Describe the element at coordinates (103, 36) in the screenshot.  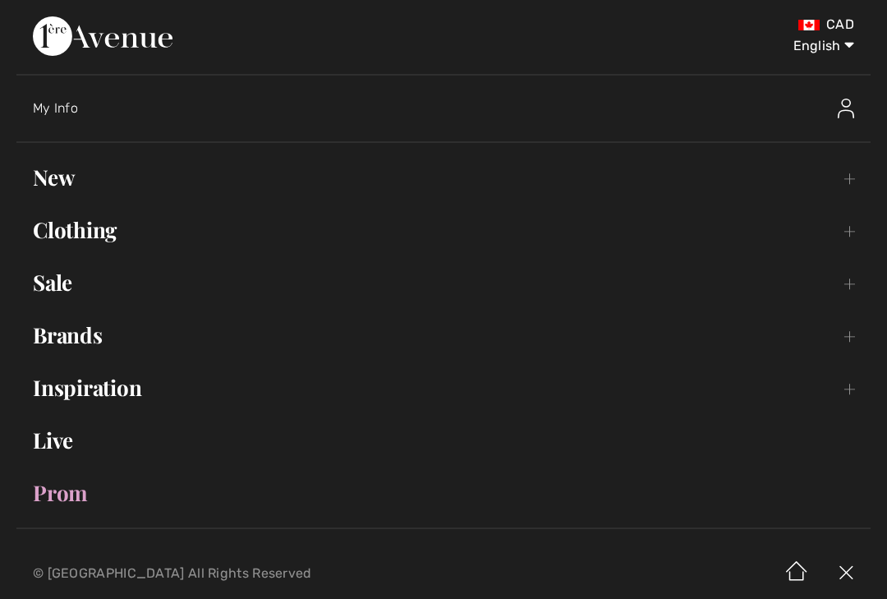
I see `img: 1ère Avenue` at that location.